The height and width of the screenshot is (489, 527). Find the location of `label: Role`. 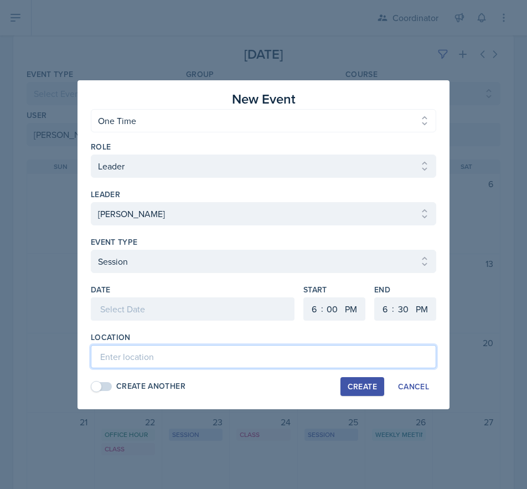

label: Role is located at coordinates (101, 147).